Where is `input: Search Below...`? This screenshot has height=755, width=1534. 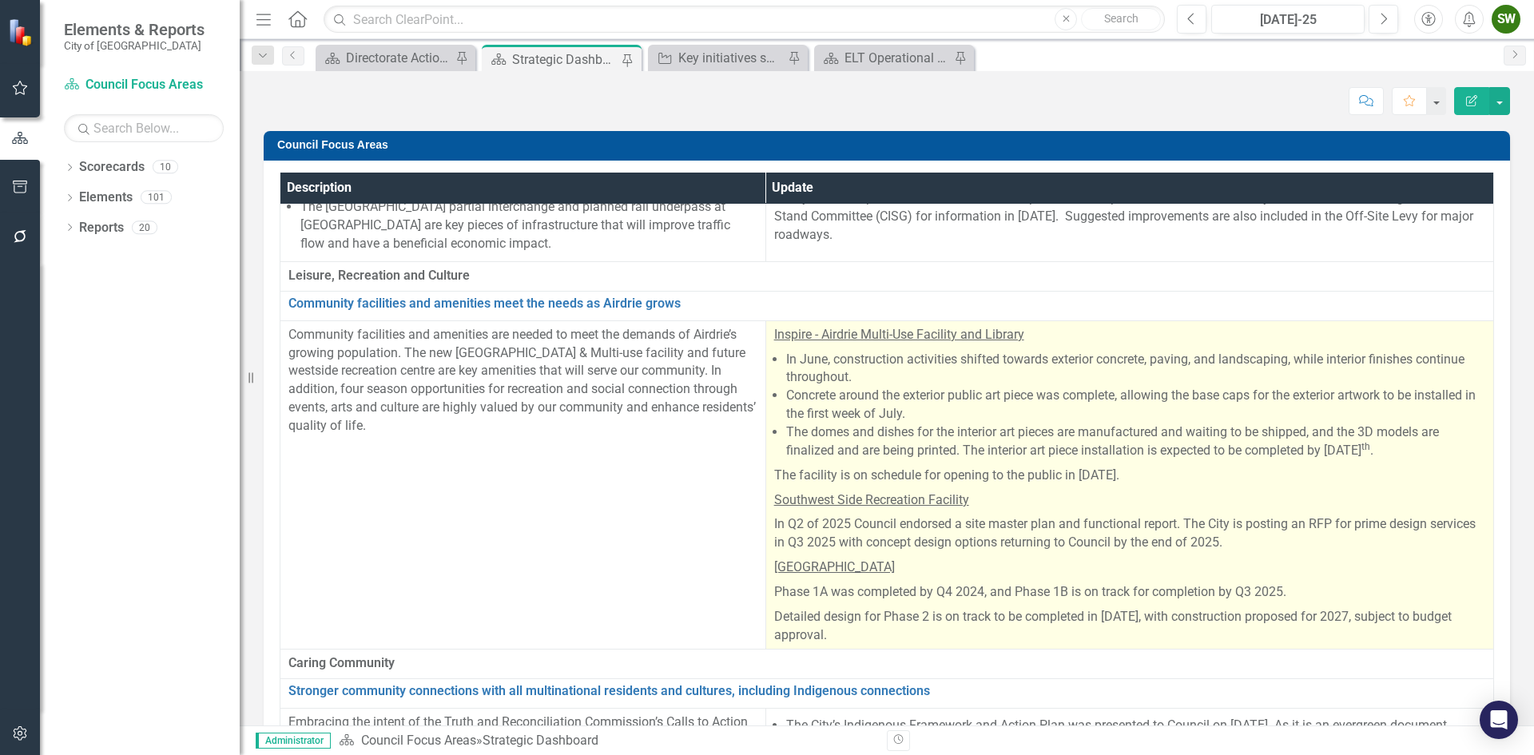
input: Search Below... is located at coordinates (144, 128).